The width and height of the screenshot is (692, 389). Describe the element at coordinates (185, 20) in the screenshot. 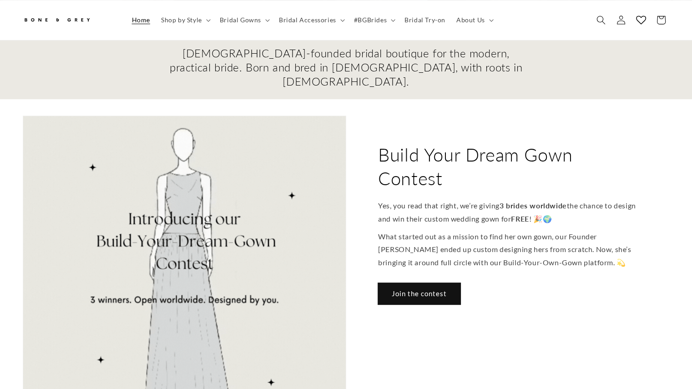

I see `summary: Shop by Style` at that location.